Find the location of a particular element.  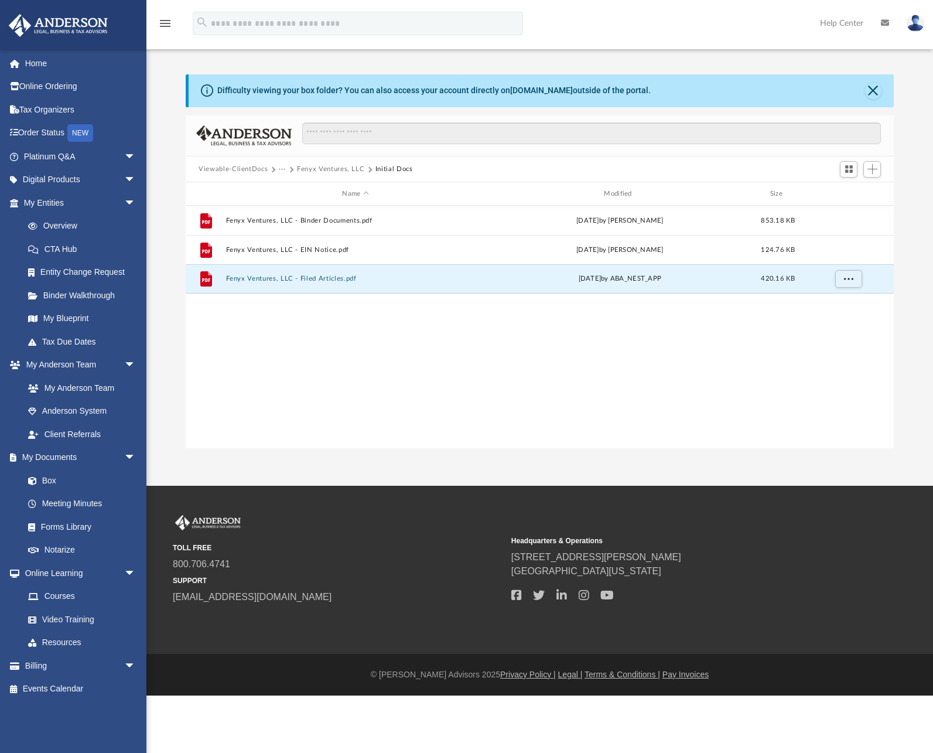

a: Box is located at coordinates (79, 480).